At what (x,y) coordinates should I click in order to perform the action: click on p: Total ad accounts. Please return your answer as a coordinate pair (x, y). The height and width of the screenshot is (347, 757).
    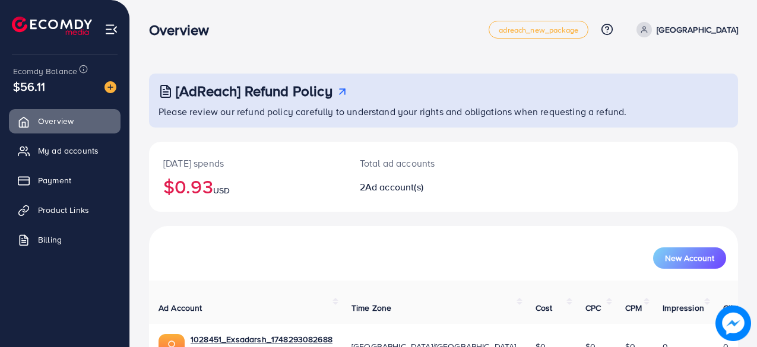
    Looking at the image, I should click on (419, 163).